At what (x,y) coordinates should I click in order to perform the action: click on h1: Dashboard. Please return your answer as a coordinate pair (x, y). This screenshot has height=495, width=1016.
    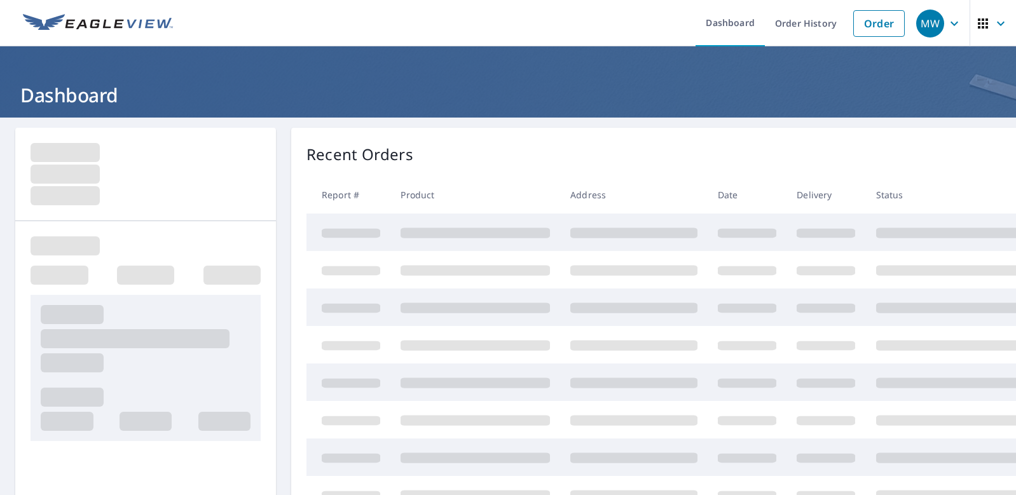
    Looking at the image, I should click on (508, 95).